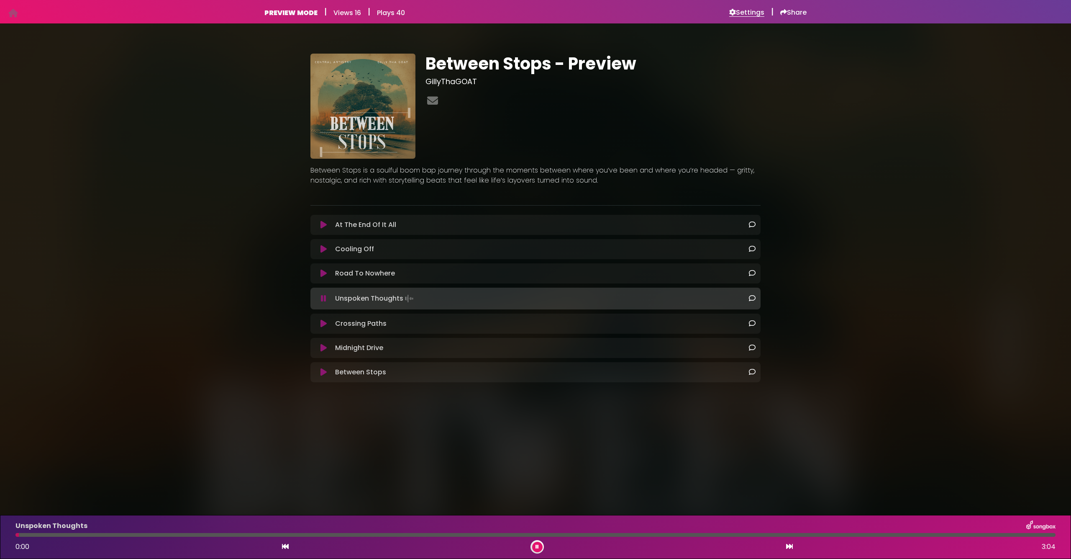 The height and width of the screenshot is (559, 1071). I want to click on p: Cooling Off, so click(354, 249).